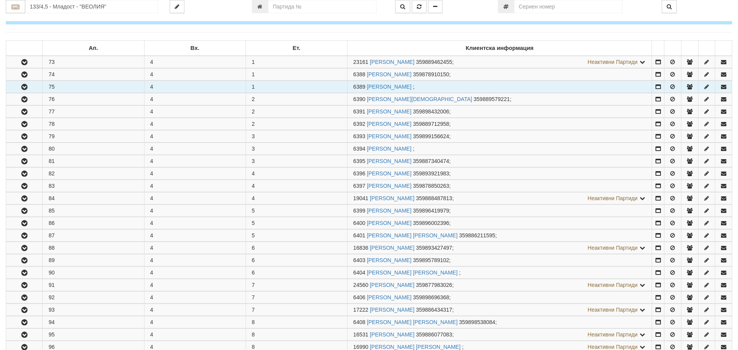 The image size is (738, 350). What do you see at coordinates (431, 173) in the screenshot?
I see `span: 359893921983` at bounding box center [431, 173].